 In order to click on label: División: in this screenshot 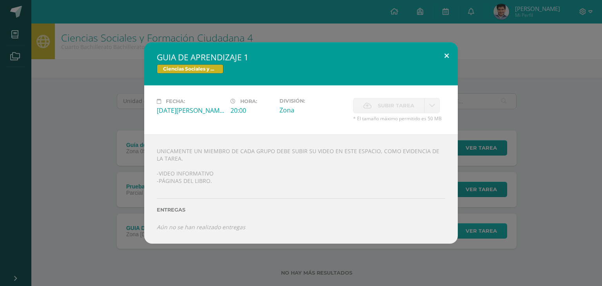, I will do `click(313, 101)`.